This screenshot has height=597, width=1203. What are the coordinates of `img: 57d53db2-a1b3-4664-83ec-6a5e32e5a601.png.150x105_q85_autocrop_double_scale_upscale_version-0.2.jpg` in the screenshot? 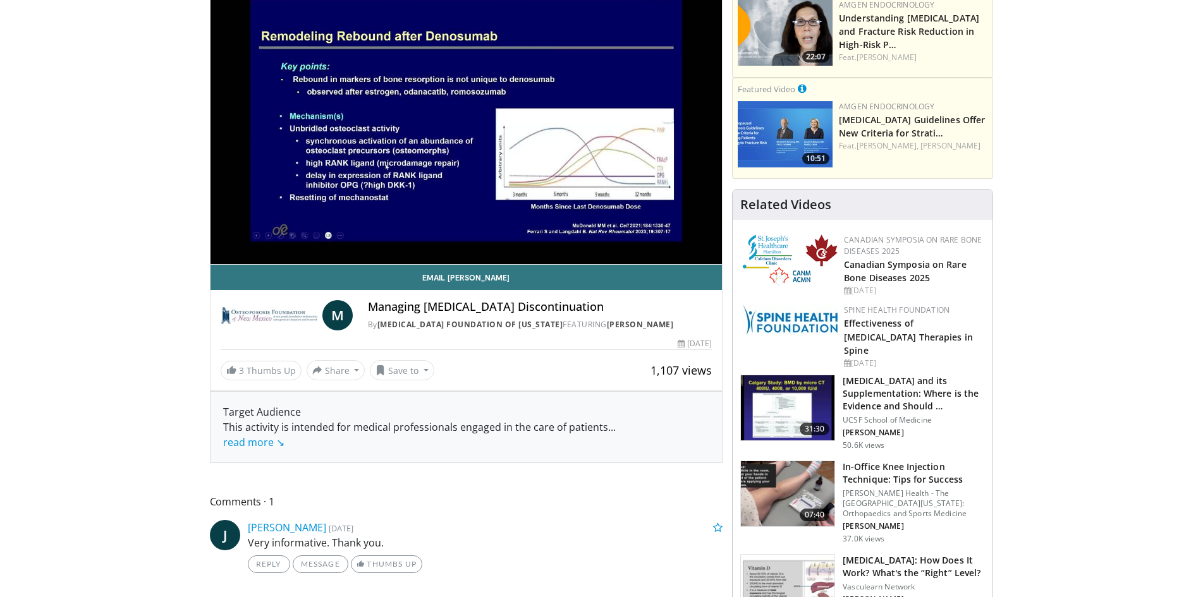 It's located at (790, 320).